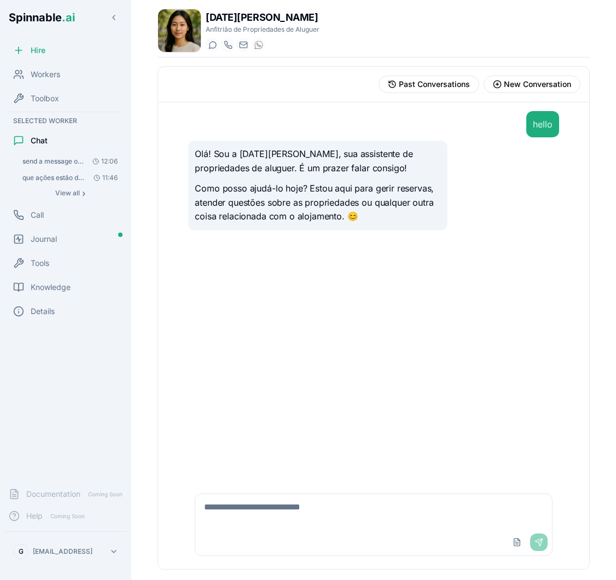 This screenshot has width=616, height=580. I want to click on button: View past conversations, so click(429, 84).